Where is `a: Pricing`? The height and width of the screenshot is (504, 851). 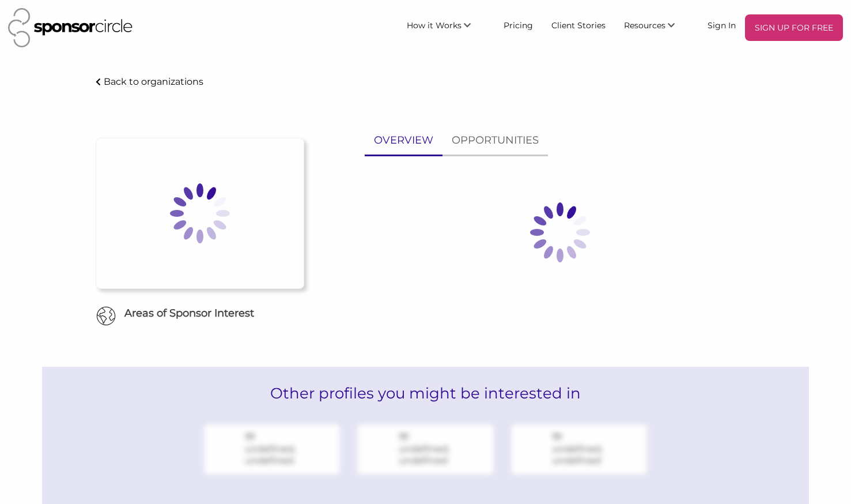 a: Pricing is located at coordinates (518, 25).